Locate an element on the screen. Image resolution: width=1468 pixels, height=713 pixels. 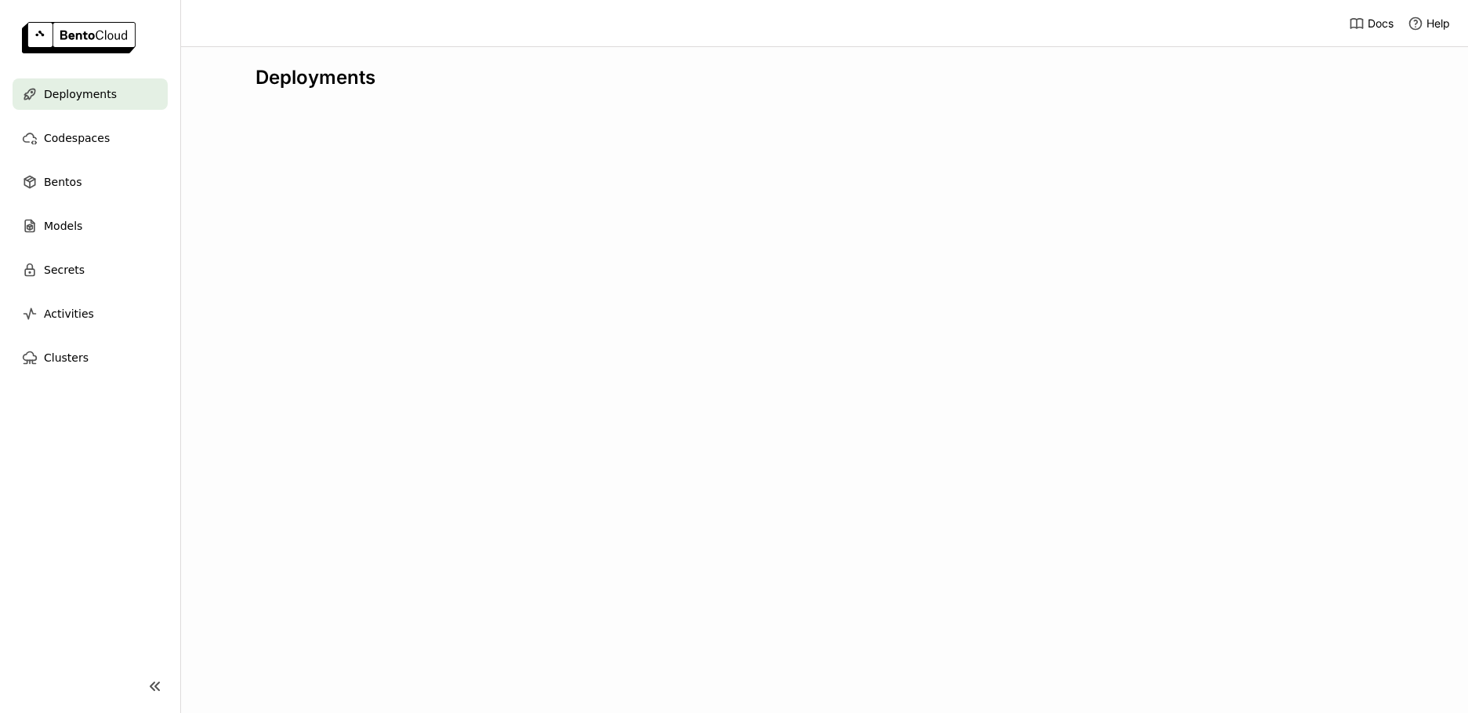
a: Docs is located at coordinates (1371, 24).